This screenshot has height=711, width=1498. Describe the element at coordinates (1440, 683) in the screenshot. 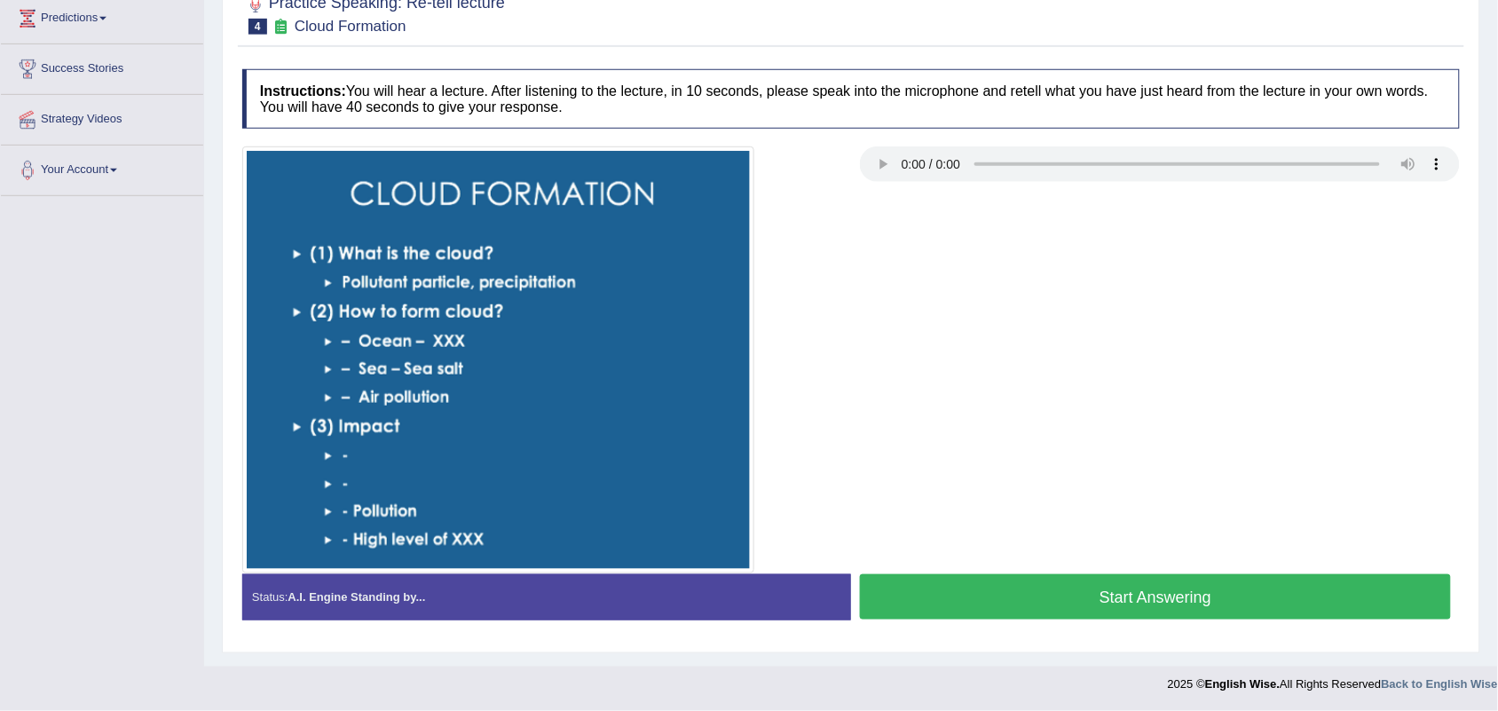

I see `strong: Back to English Wise` at that location.